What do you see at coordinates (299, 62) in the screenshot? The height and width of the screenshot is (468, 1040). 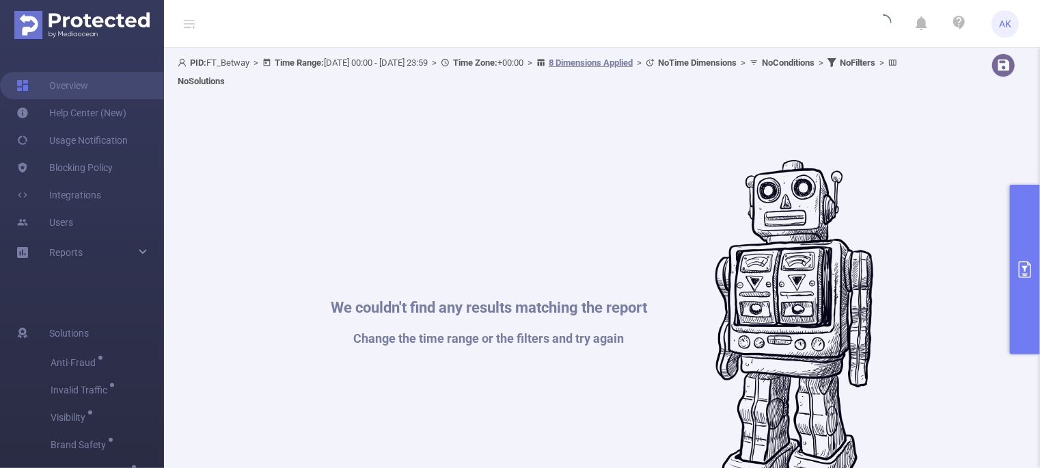 I see `b: Time Range:` at bounding box center [299, 62].